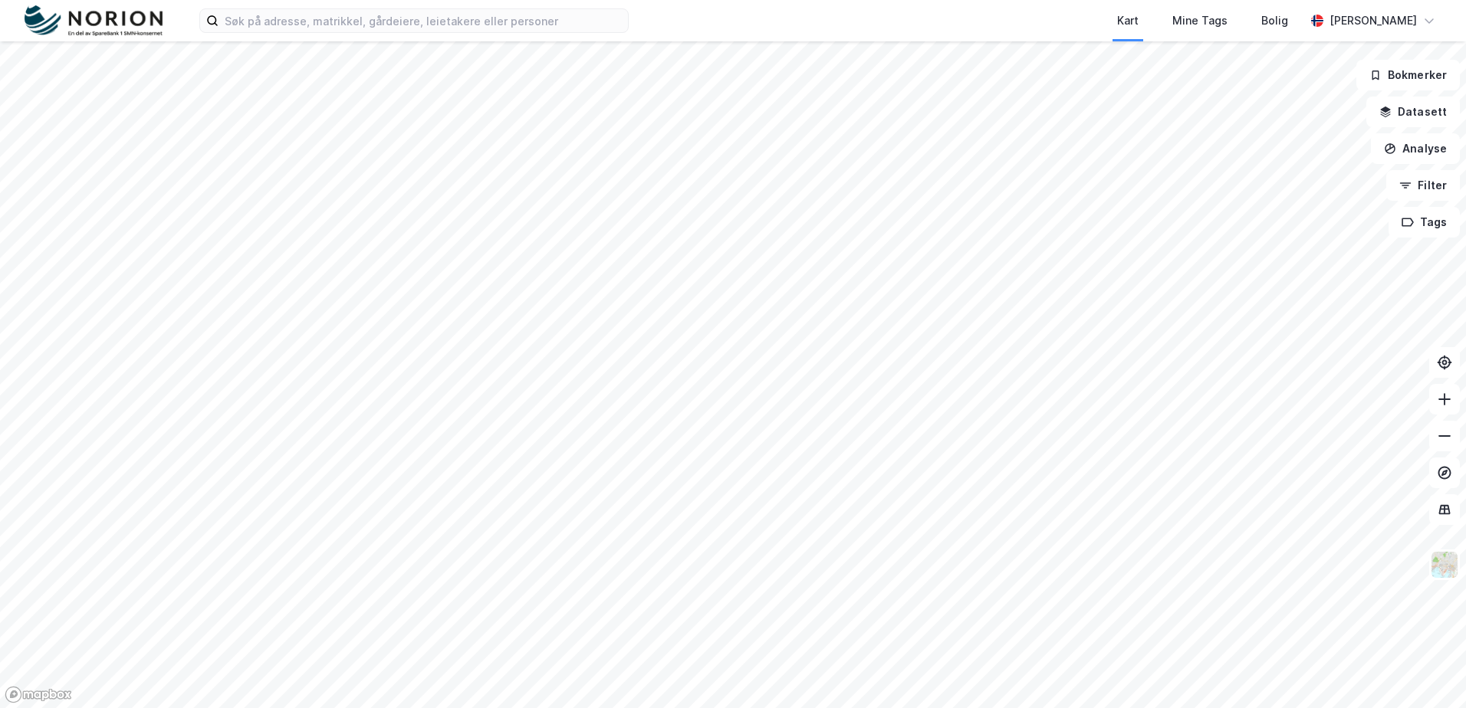 The height and width of the screenshot is (708, 1466). I want to click on div: Bolig, so click(1274, 21).